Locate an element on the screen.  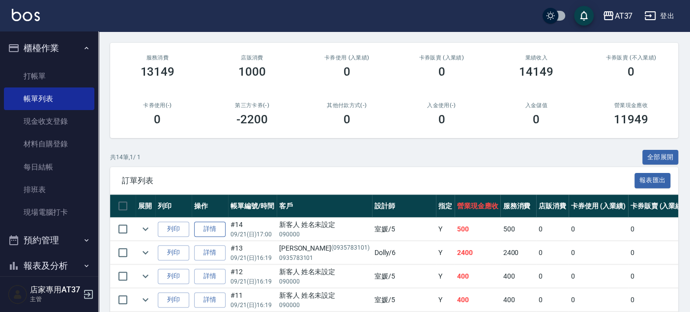
p: 主管 is located at coordinates (55, 299).